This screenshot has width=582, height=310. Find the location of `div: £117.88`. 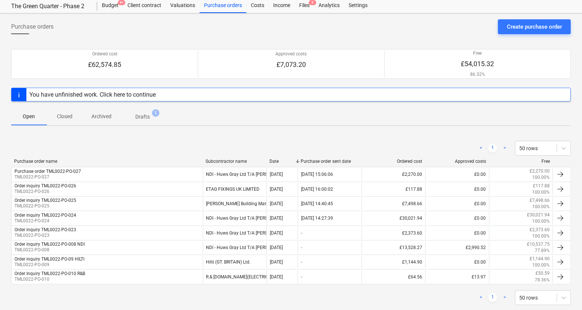

div: £117.88 is located at coordinates (393, 189).